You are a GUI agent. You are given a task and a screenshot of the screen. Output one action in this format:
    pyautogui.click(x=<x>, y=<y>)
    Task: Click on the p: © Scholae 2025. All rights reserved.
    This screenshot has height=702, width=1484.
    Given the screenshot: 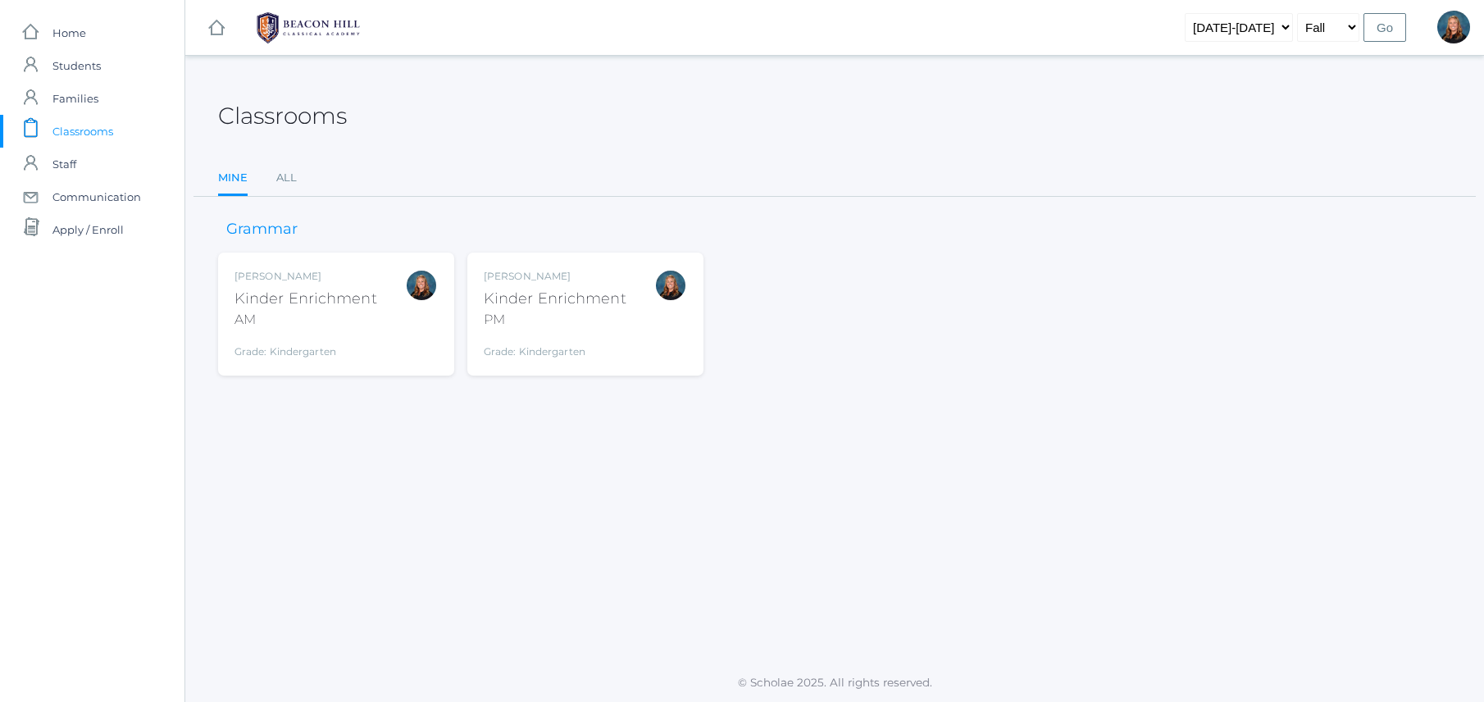 What is the action you would take?
    pyautogui.click(x=835, y=682)
    